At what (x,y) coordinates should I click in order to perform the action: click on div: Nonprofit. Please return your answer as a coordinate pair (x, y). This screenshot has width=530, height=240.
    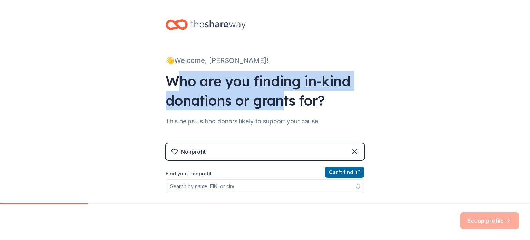
    Looking at the image, I should click on (193, 151).